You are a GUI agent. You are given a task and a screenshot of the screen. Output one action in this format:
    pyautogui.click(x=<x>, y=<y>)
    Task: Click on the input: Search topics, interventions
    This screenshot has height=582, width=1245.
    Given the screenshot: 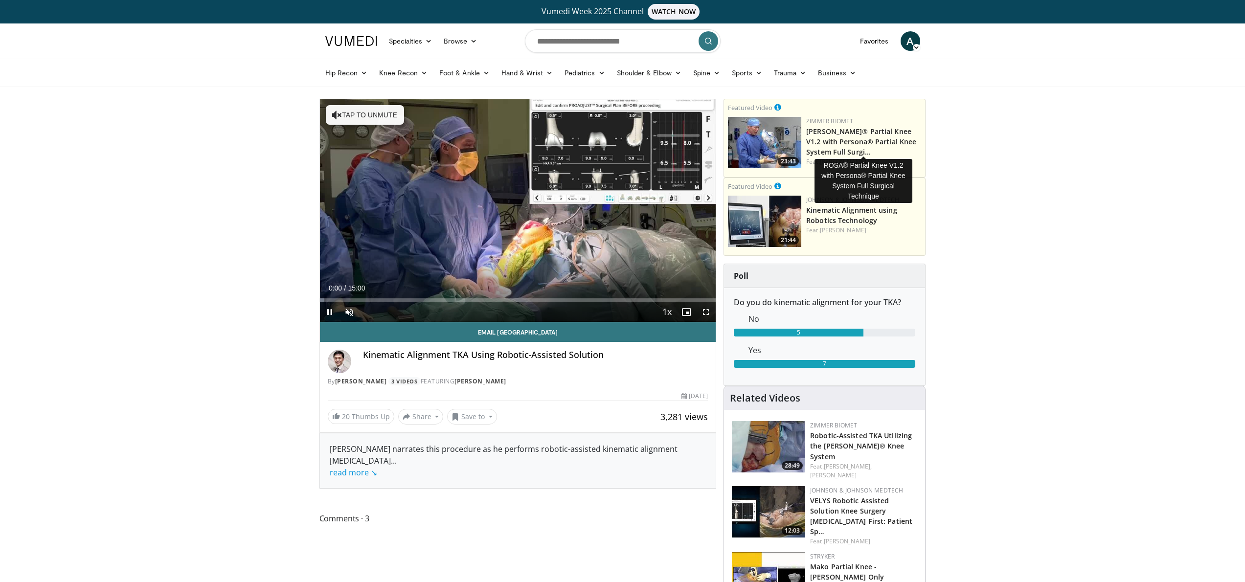 What is the action you would take?
    pyautogui.click(x=623, y=41)
    